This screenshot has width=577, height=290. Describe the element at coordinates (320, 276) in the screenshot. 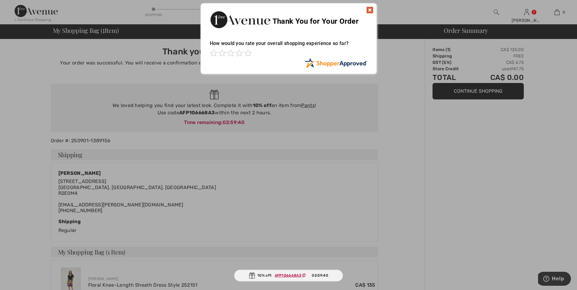

I see `span: 02:59:40` at that location.